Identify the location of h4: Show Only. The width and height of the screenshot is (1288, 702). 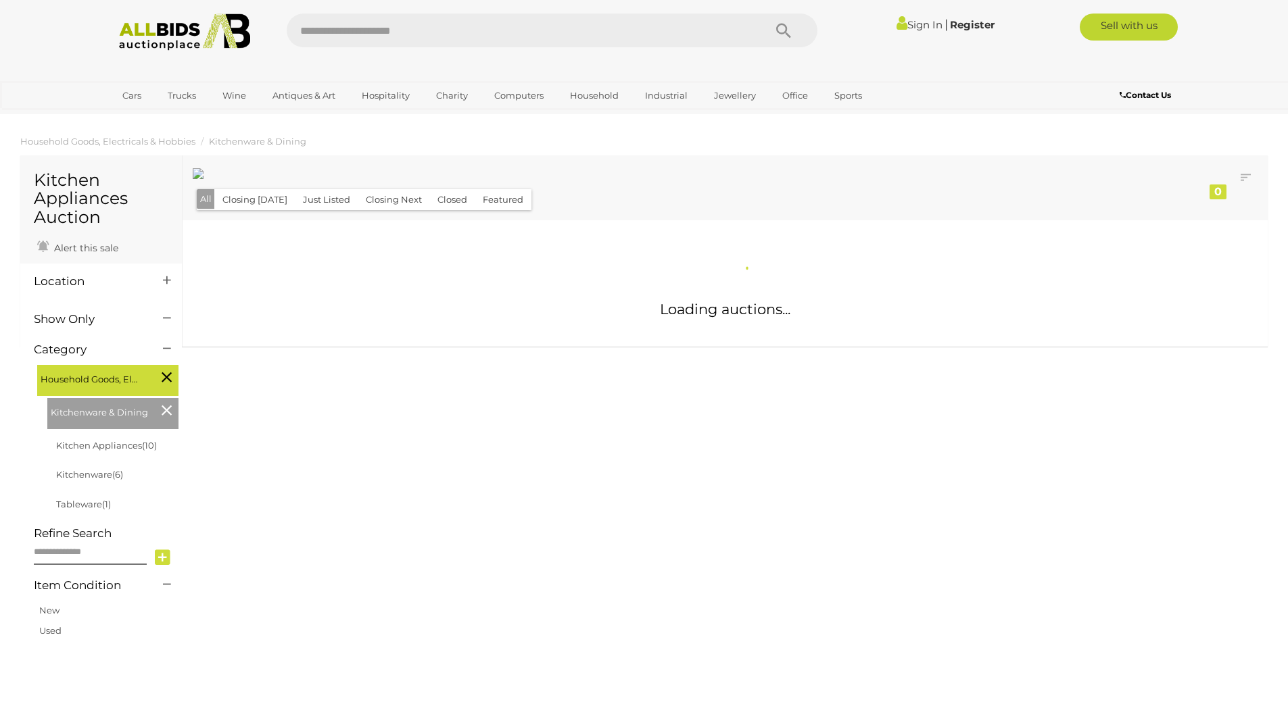
(88, 319).